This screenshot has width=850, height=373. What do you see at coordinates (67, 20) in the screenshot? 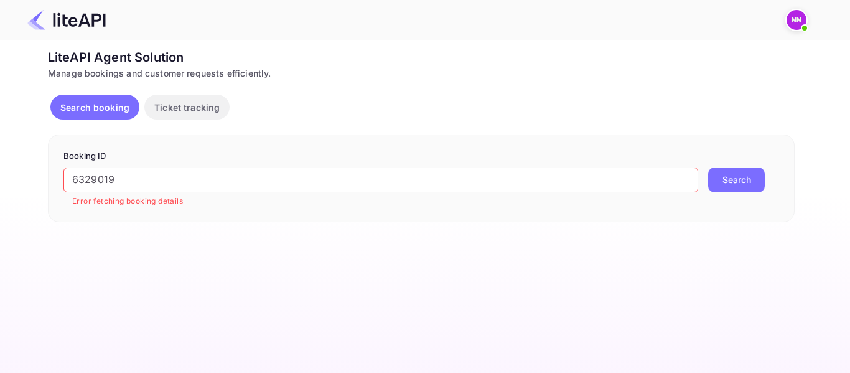
I see `img: LiteAPI Logo` at bounding box center [67, 20].